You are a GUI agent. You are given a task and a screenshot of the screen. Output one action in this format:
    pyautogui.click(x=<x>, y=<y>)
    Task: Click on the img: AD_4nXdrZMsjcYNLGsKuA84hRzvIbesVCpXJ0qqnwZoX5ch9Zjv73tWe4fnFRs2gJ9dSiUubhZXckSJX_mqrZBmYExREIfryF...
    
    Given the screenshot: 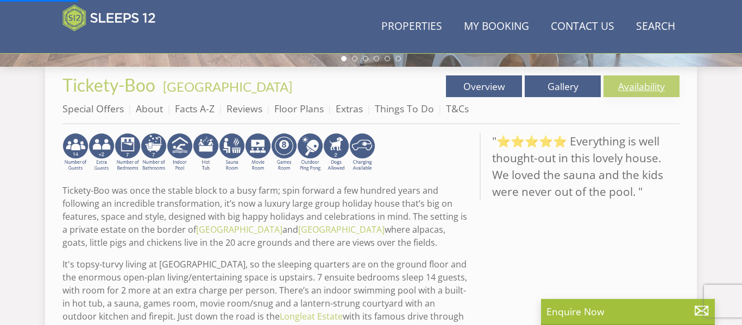 What is the action you would take?
    pyautogui.click(x=284, y=153)
    